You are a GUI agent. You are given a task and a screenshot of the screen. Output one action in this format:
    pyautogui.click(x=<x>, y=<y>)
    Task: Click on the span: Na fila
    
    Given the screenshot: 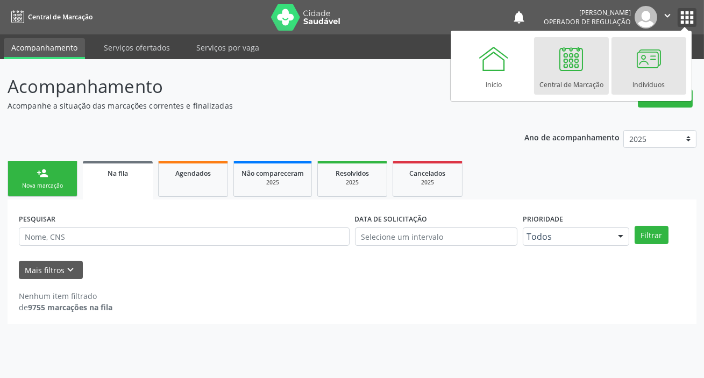 What is the action you would take?
    pyautogui.click(x=118, y=173)
    